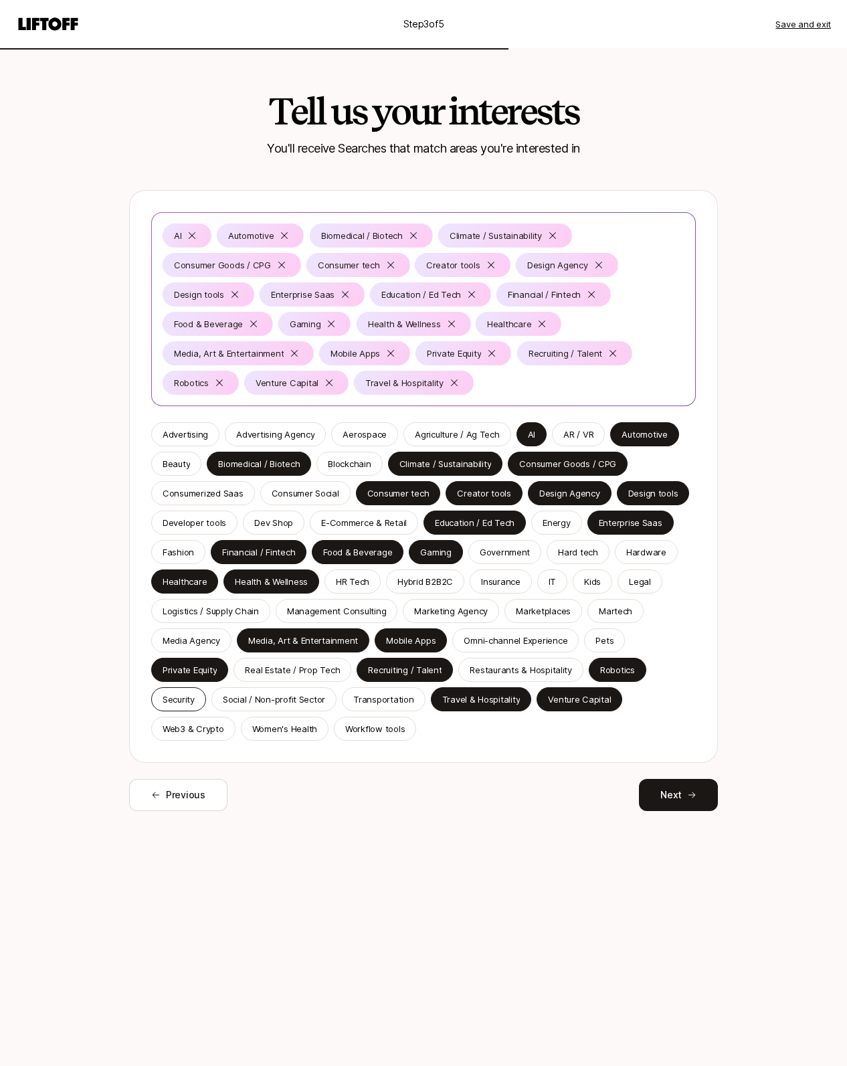 Image resolution: width=847 pixels, height=1066 pixels. Describe the element at coordinates (421, 295) in the screenshot. I see `div: Education / Ed Tech` at that location.